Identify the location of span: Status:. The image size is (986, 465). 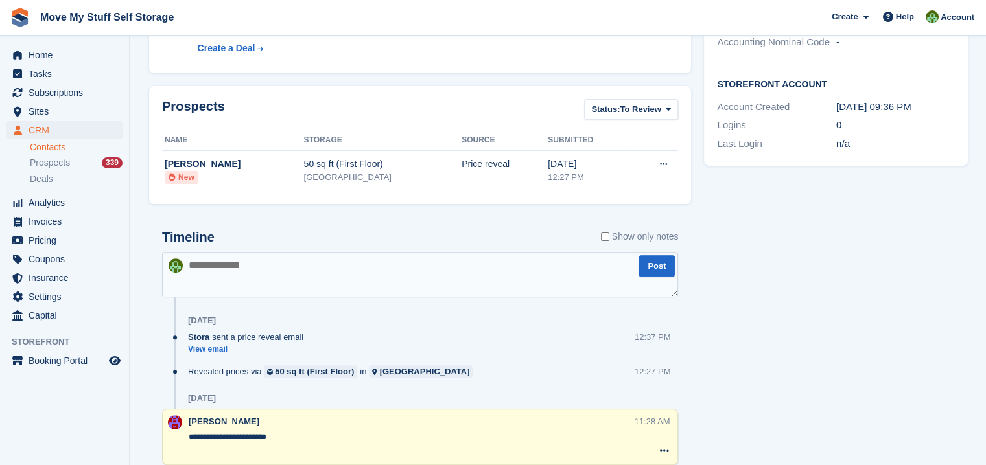
(605, 110).